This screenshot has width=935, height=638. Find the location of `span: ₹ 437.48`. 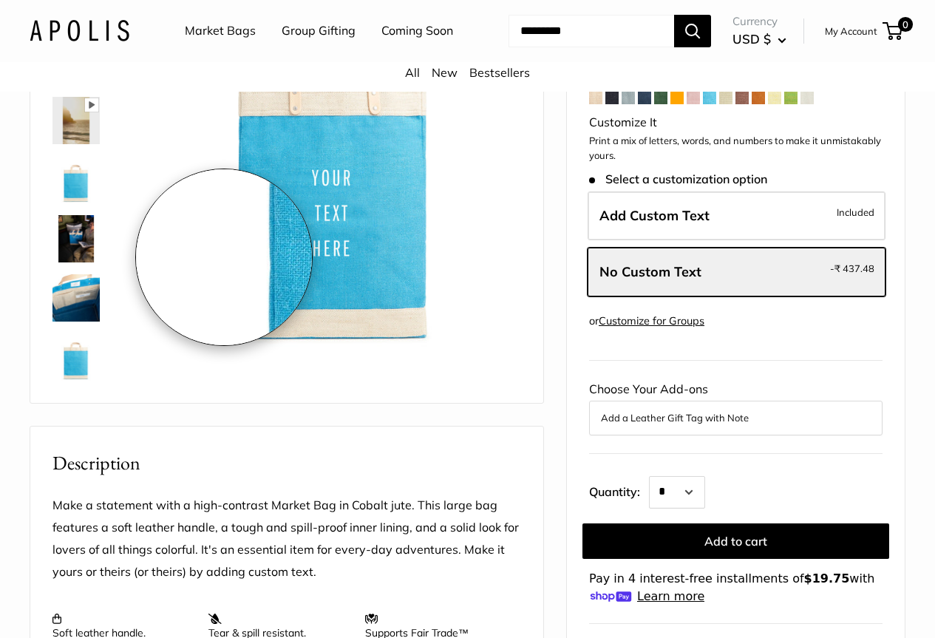

span: ₹ 437.48 is located at coordinates (854, 268).